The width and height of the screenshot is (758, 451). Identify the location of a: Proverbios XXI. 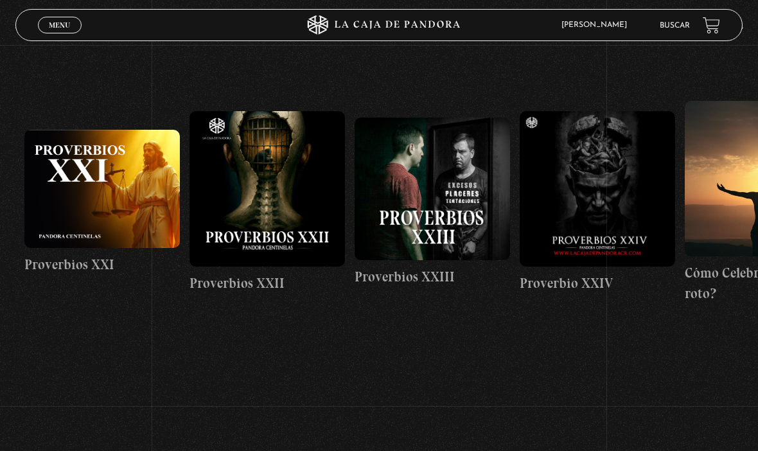
(102, 202).